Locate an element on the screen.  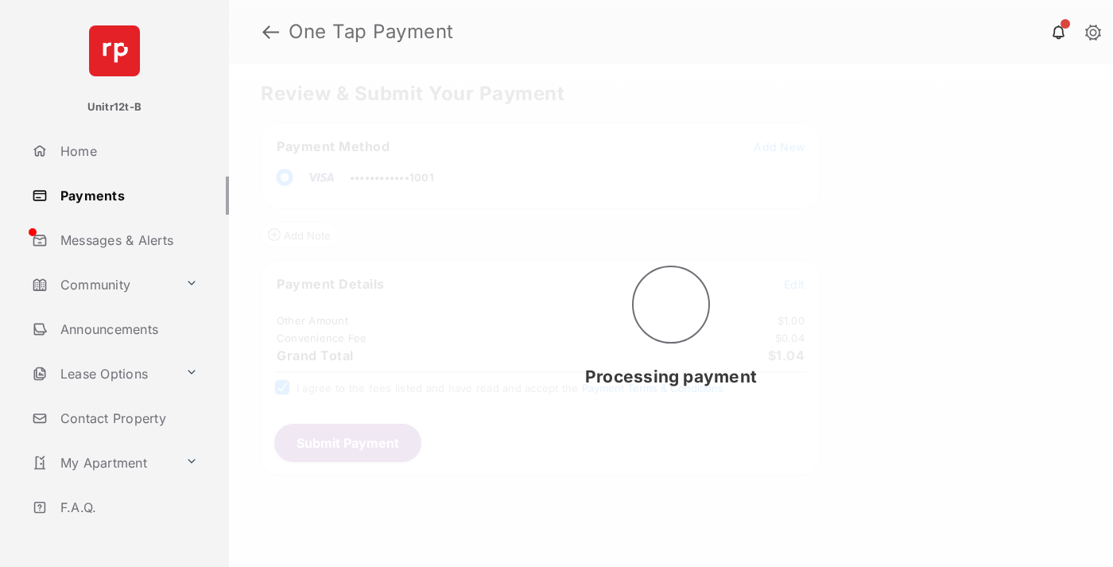
a: F.A.Q. is located at coordinates (127, 507).